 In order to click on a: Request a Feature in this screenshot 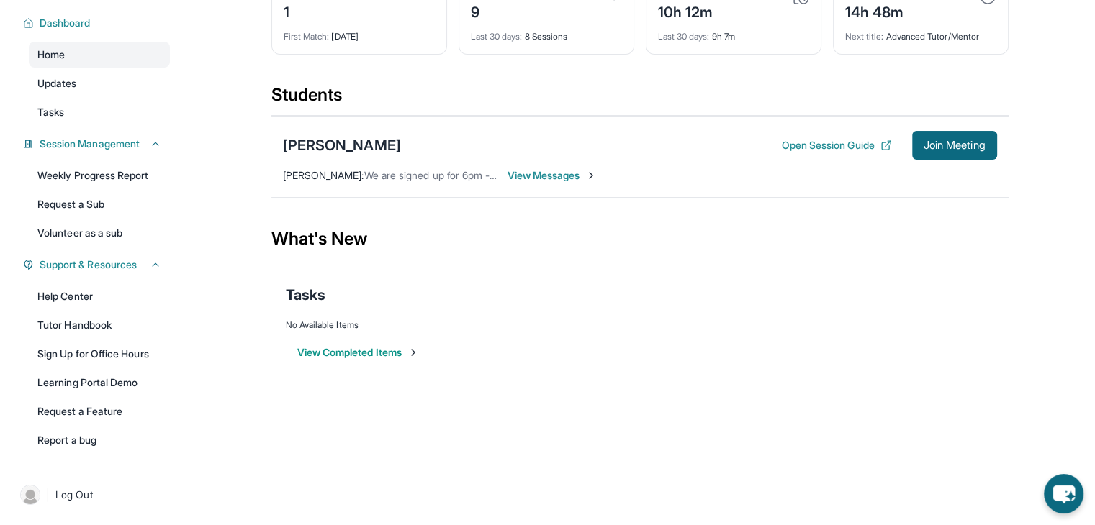, I will do `click(99, 412)`.